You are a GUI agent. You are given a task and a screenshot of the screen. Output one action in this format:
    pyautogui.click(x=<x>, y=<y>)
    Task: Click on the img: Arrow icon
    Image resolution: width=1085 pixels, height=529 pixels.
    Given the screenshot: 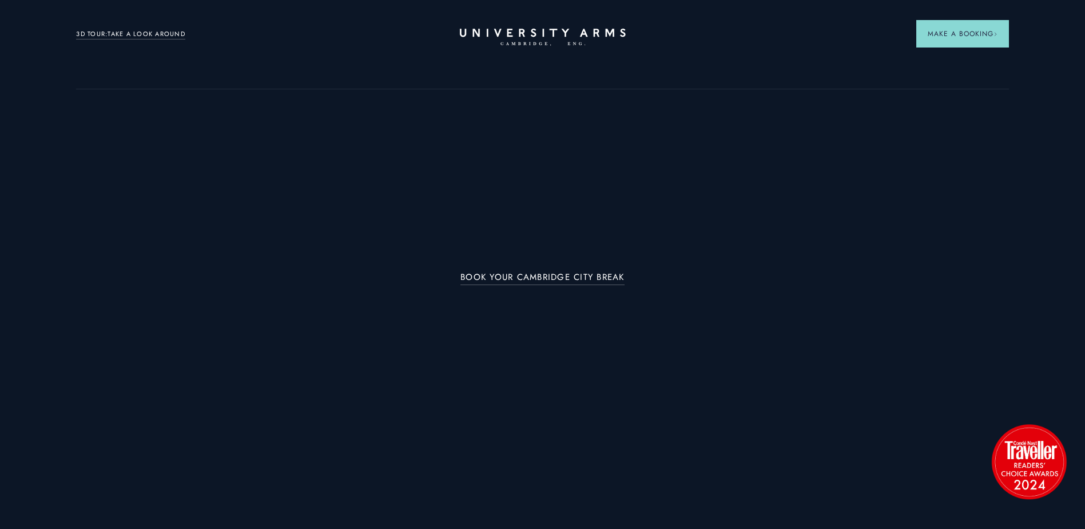 What is the action you would take?
    pyautogui.click(x=995, y=34)
    